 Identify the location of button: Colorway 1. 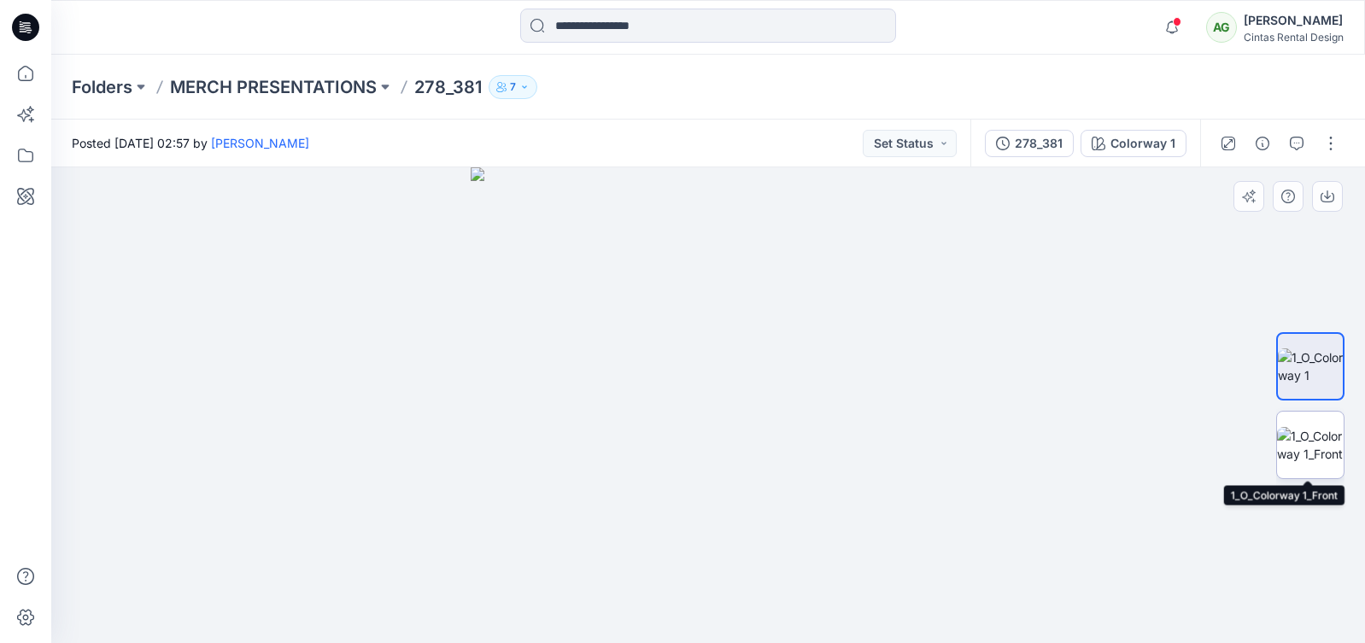
(1134, 144).